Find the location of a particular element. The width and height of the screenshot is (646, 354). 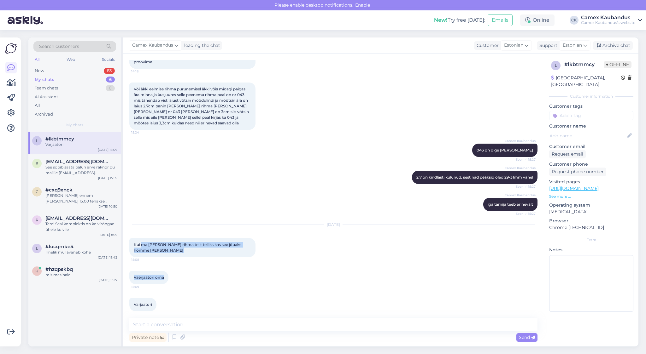

span: 15:08 is located at coordinates (143, 260).